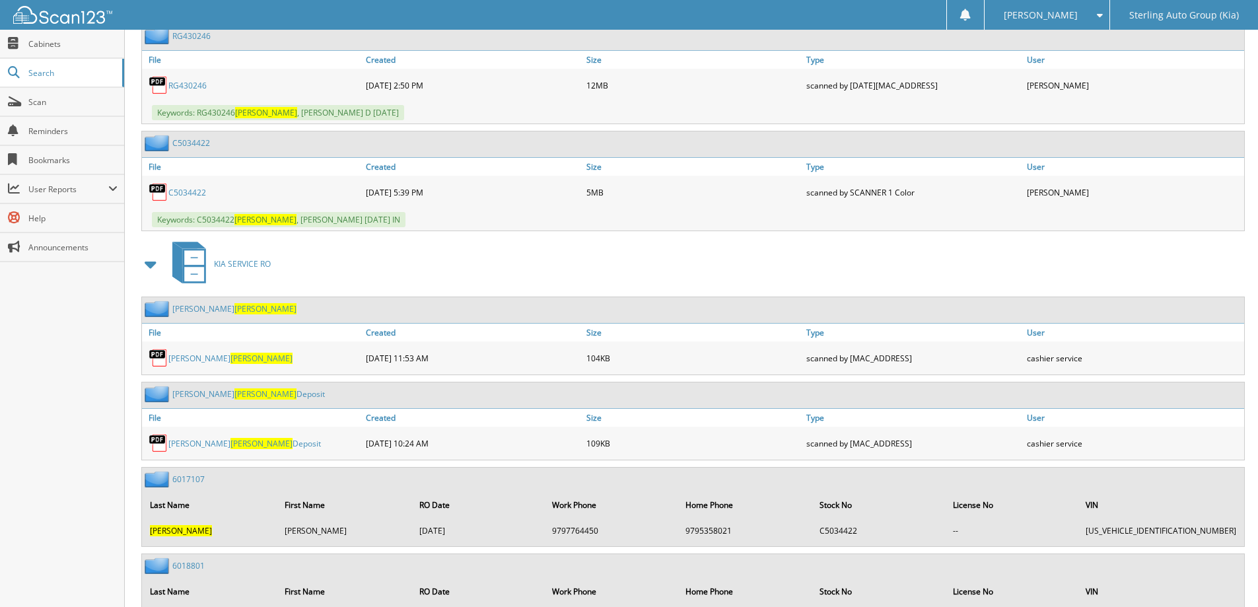 The height and width of the screenshot is (607, 1258). What do you see at coordinates (217, 263) in the screenshot?
I see `a: KIA SERVICE RO` at bounding box center [217, 263].